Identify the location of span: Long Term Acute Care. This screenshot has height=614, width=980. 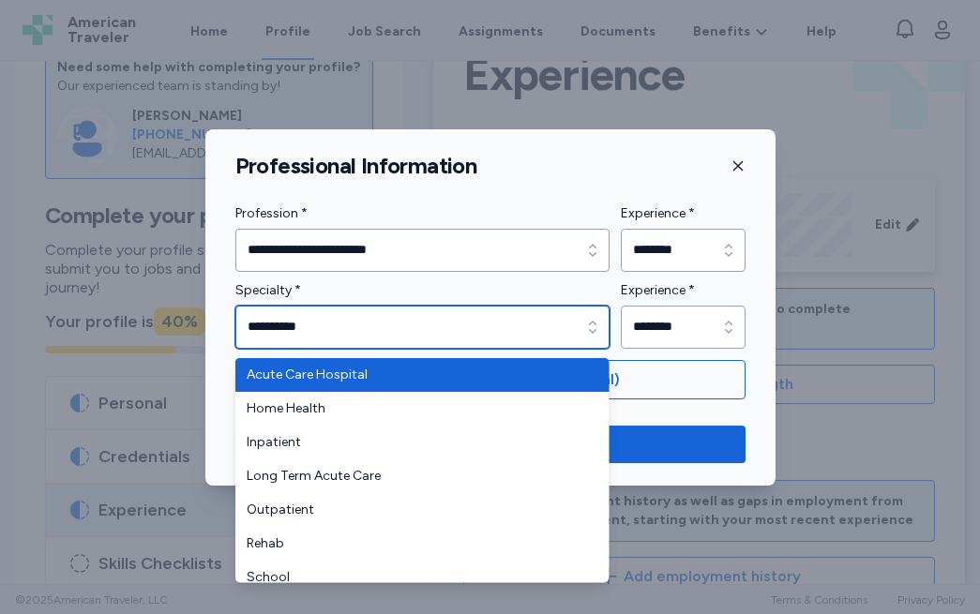
(411, 476).